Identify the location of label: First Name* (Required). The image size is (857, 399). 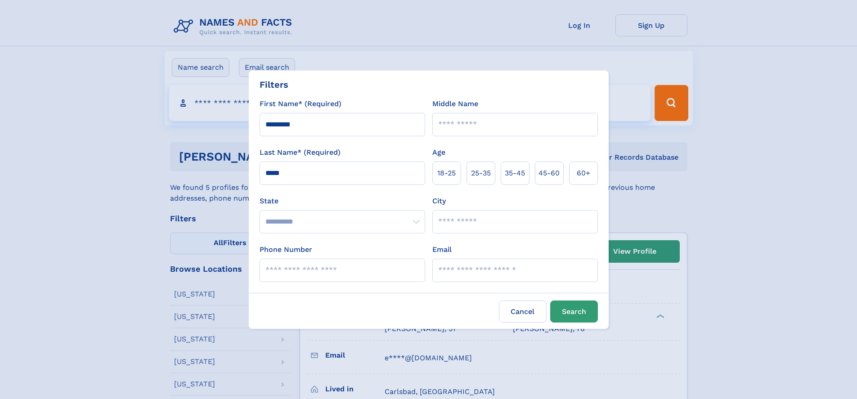
(301, 104).